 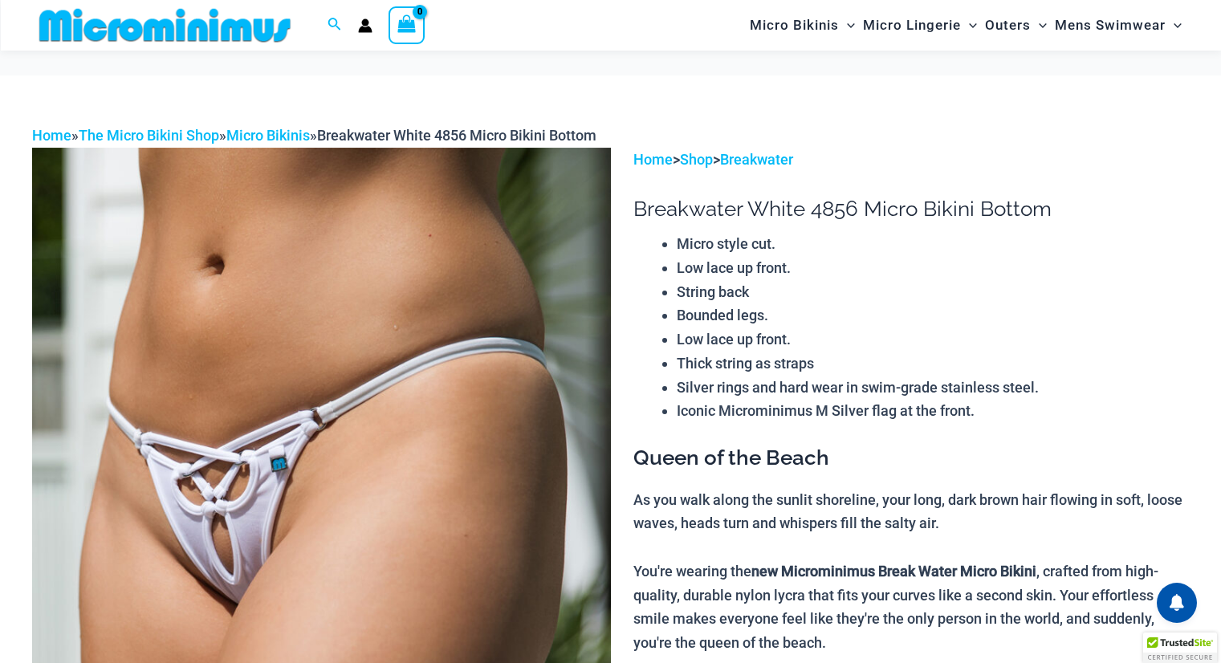 I want to click on li: Thick string as straps, so click(x=933, y=364).